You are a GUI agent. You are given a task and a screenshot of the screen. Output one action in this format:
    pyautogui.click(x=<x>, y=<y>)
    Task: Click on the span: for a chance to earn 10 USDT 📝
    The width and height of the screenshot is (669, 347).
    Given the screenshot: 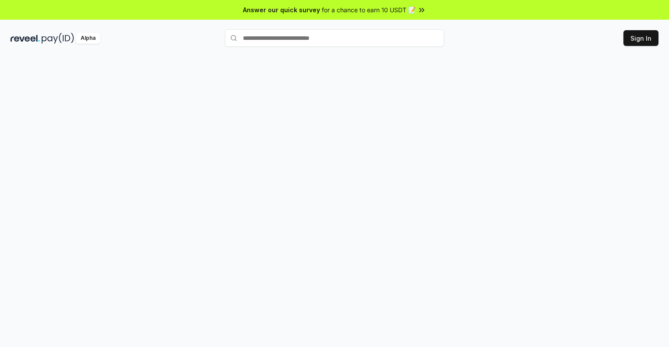 What is the action you would take?
    pyautogui.click(x=369, y=10)
    